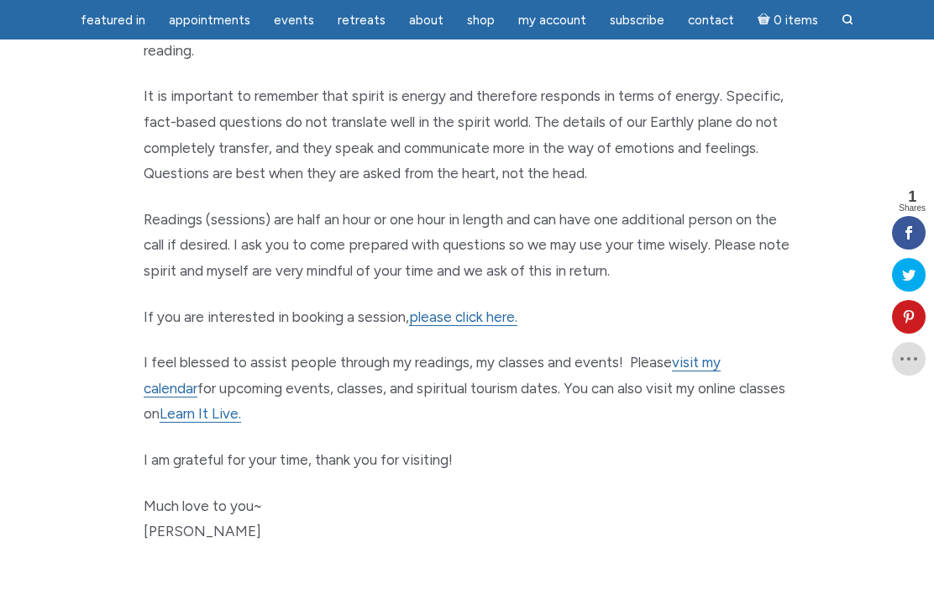  I want to click on span: My Account, so click(552, 20).